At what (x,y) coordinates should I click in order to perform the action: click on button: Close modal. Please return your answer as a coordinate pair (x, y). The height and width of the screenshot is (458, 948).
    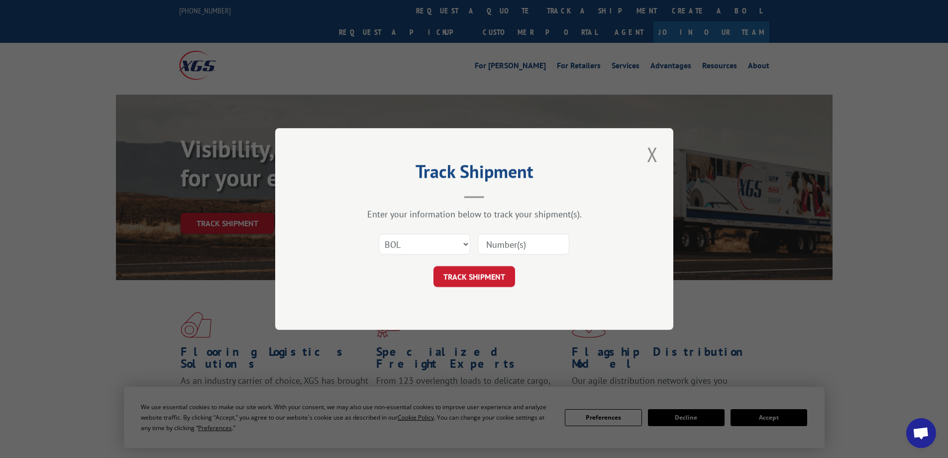
    Looking at the image, I should click on (653, 154).